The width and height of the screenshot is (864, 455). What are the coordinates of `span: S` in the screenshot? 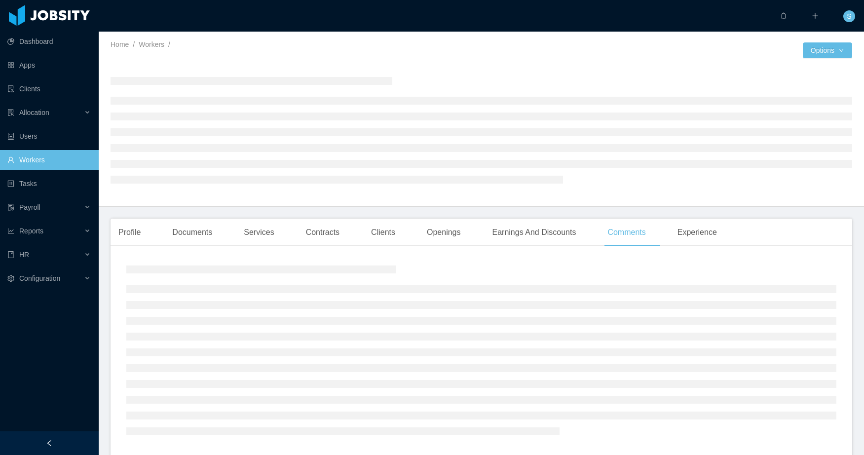 It's located at (849, 16).